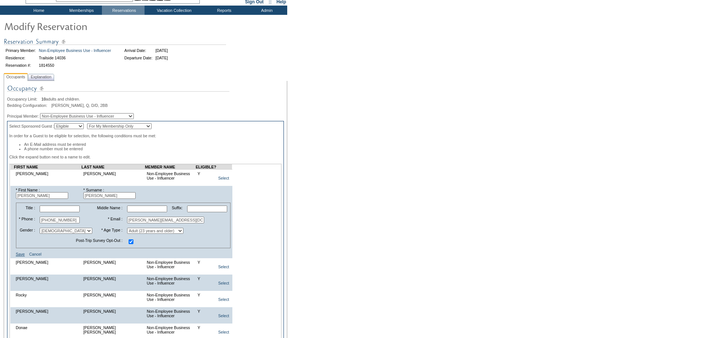 This screenshot has height=338, width=706. What do you see at coordinates (24, 99) in the screenshot?
I see `span: Occupancy Limit:` at bounding box center [24, 99].